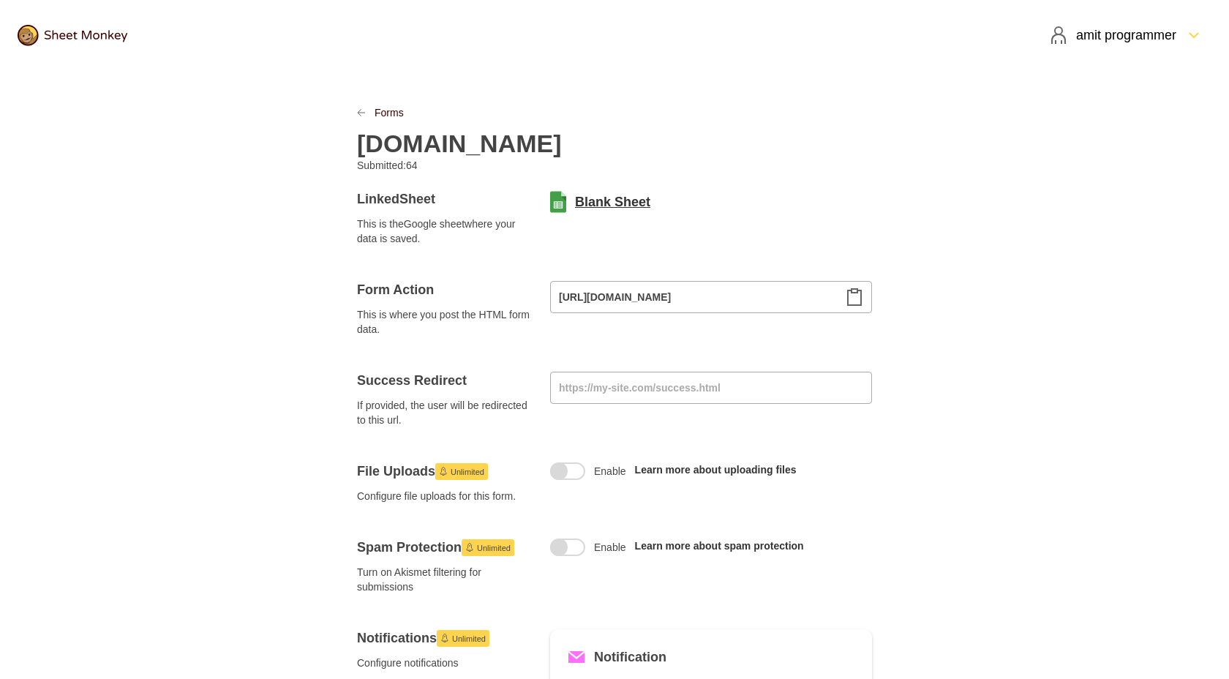  I want to click on img: logo@2x.png, so click(72, 35).